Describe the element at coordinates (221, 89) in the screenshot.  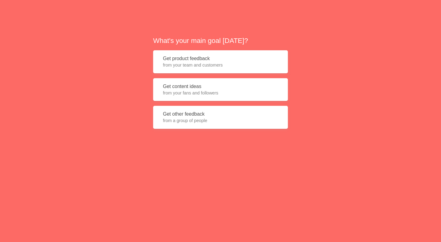
I see `button: Get content ideasfrom your fans and followers` at that location.